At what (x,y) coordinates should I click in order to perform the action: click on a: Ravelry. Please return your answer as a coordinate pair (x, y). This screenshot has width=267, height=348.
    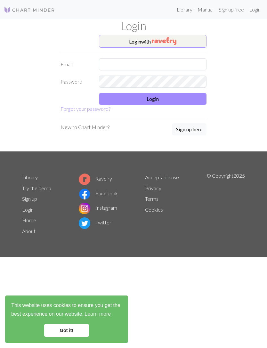
    Looking at the image, I should click on (95, 178).